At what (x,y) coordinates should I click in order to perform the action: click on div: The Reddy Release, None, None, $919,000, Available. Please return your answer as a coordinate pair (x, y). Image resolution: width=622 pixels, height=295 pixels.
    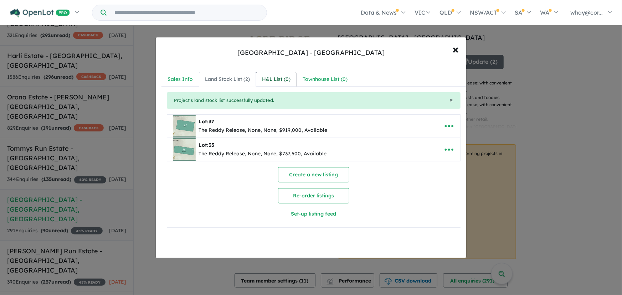
    Looking at the image, I should click on (263, 131).